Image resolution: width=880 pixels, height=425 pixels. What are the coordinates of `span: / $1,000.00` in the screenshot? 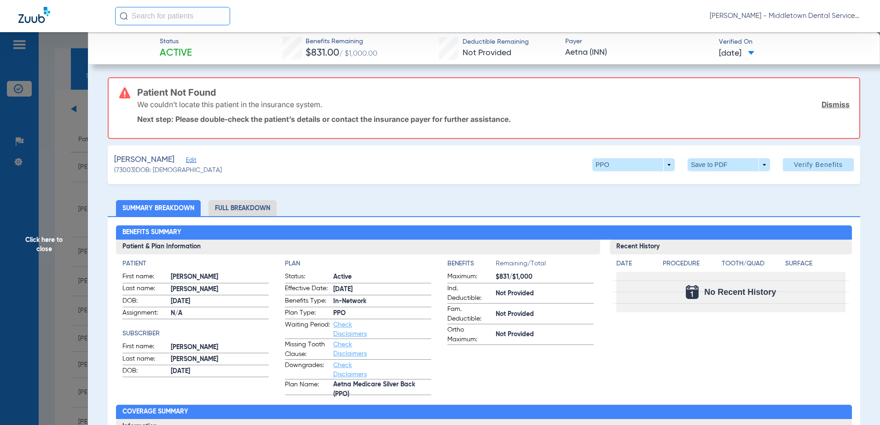 It's located at (358, 54).